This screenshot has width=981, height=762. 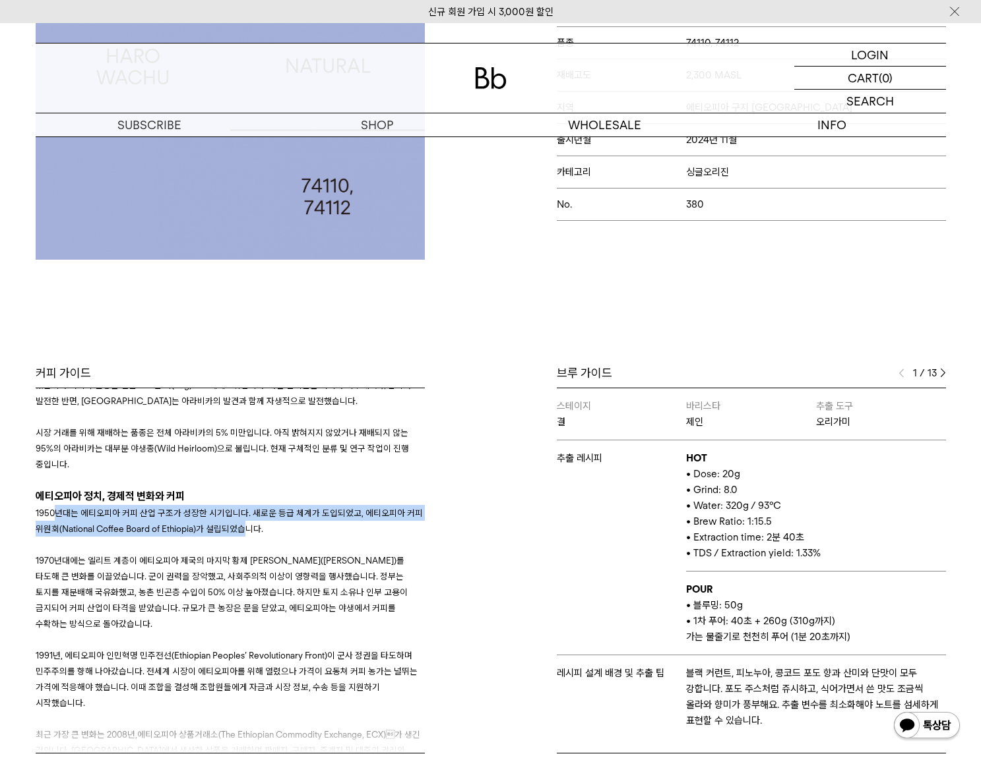 I want to click on p: 결, so click(x=621, y=422).